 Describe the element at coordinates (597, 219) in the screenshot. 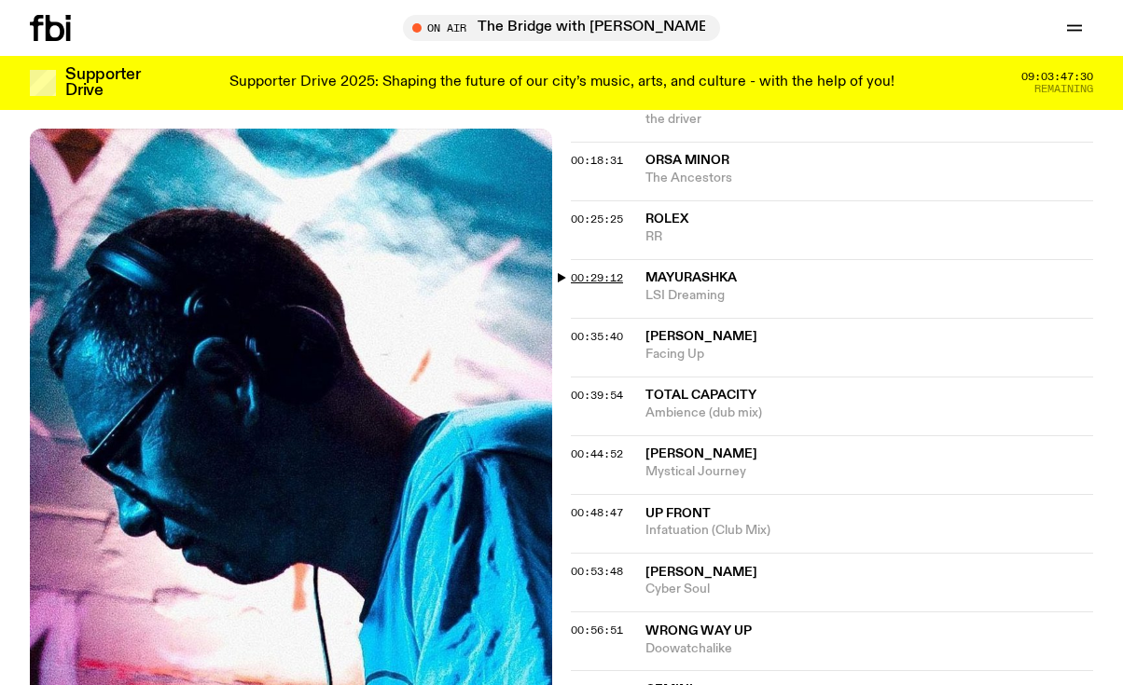

I see `span: 00:25:25` at that location.